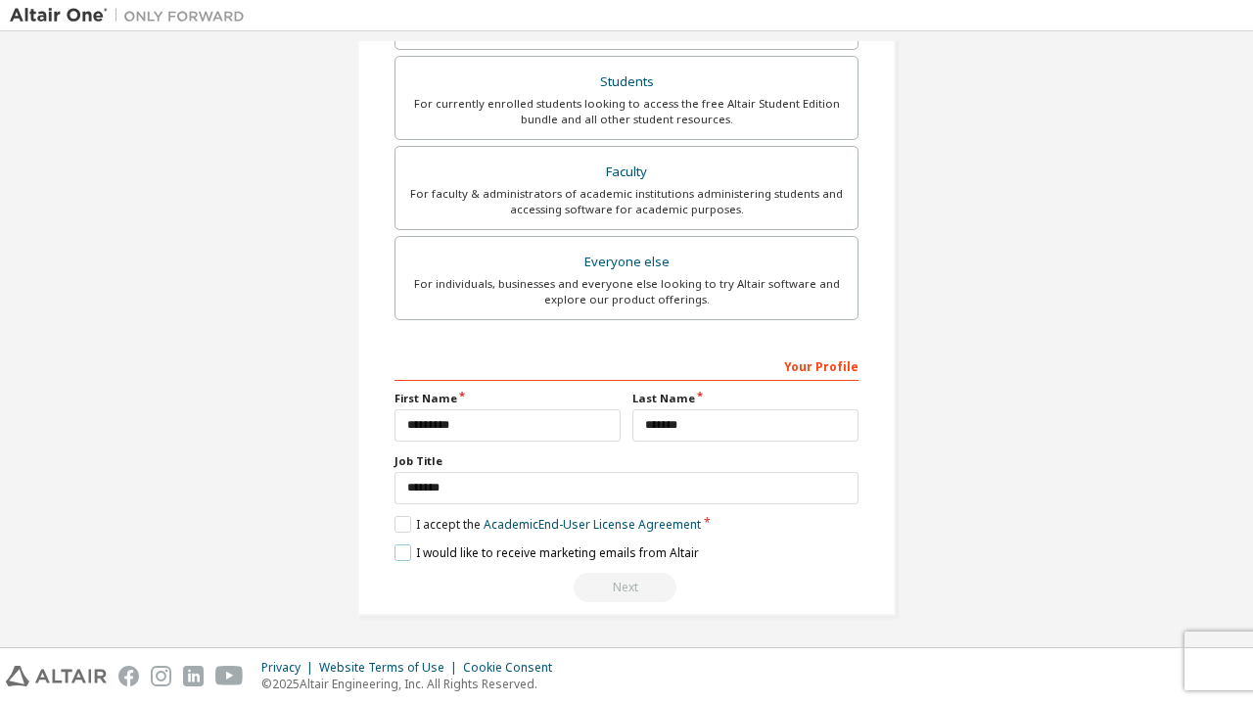 This screenshot has height=704, width=1253. What do you see at coordinates (546, 552) in the screenshot?
I see `label: I would like to receive marketing emails from Altair` at bounding box center [546, 552].